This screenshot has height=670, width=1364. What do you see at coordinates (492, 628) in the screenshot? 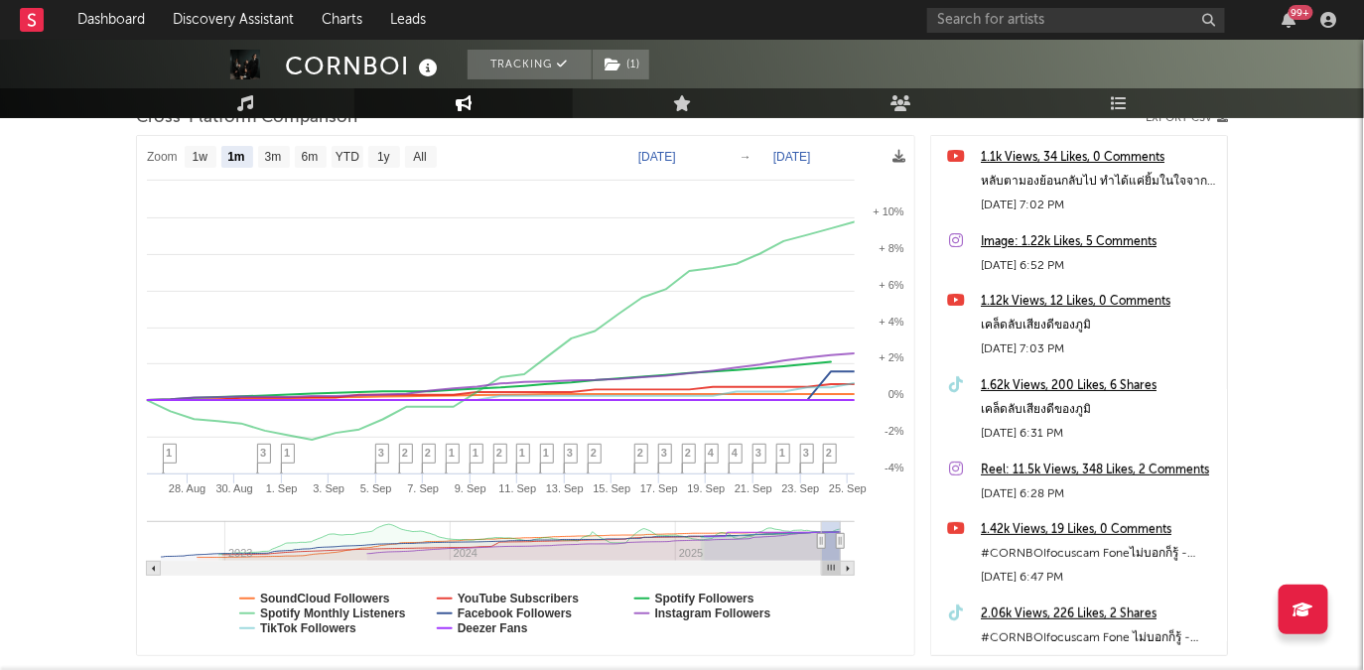
I see `text: Deezer Fans` at bounding box center [492, 628].